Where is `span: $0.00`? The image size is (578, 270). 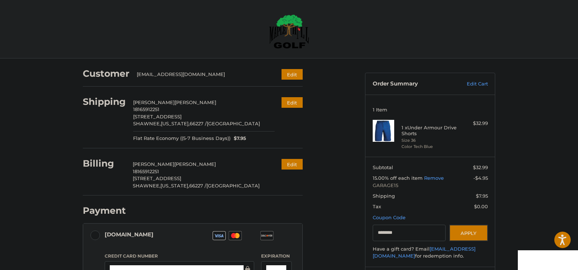 span: $0.00 is located at coordinates (481, 206).